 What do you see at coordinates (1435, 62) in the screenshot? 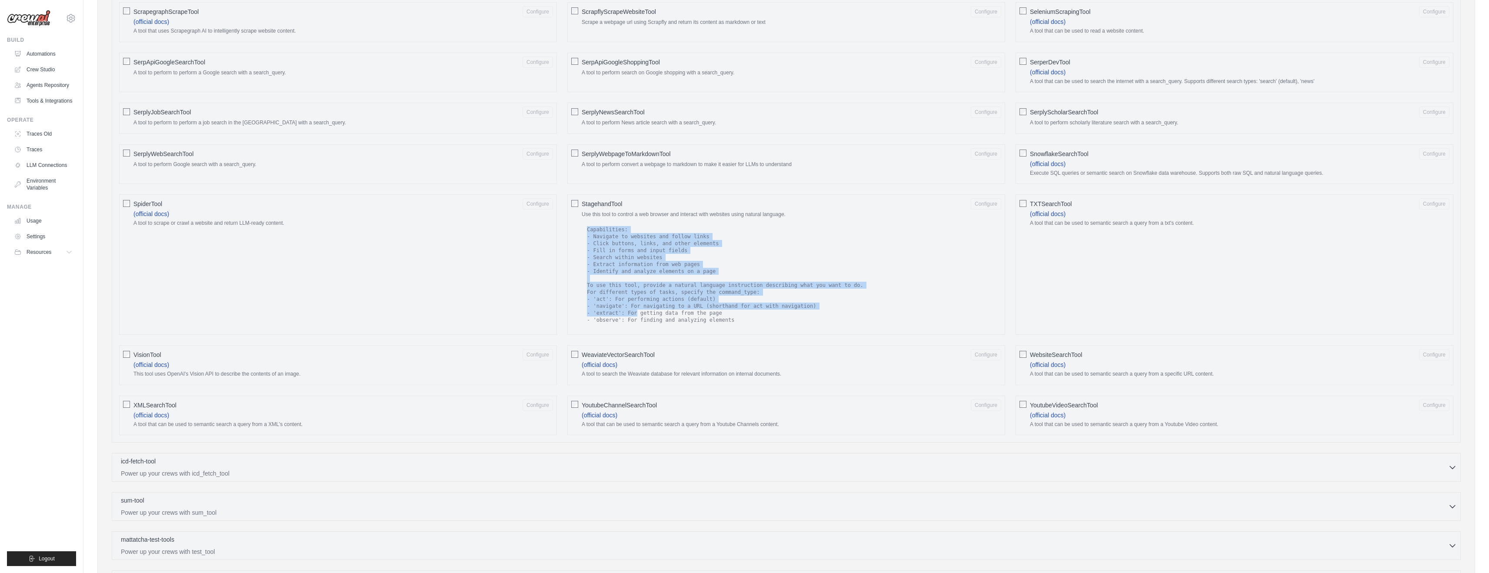
I see `button: SerperDevTool (official docs) A tool that can be used to search the internet with a search_query....` at bounding box center [1435, 62].